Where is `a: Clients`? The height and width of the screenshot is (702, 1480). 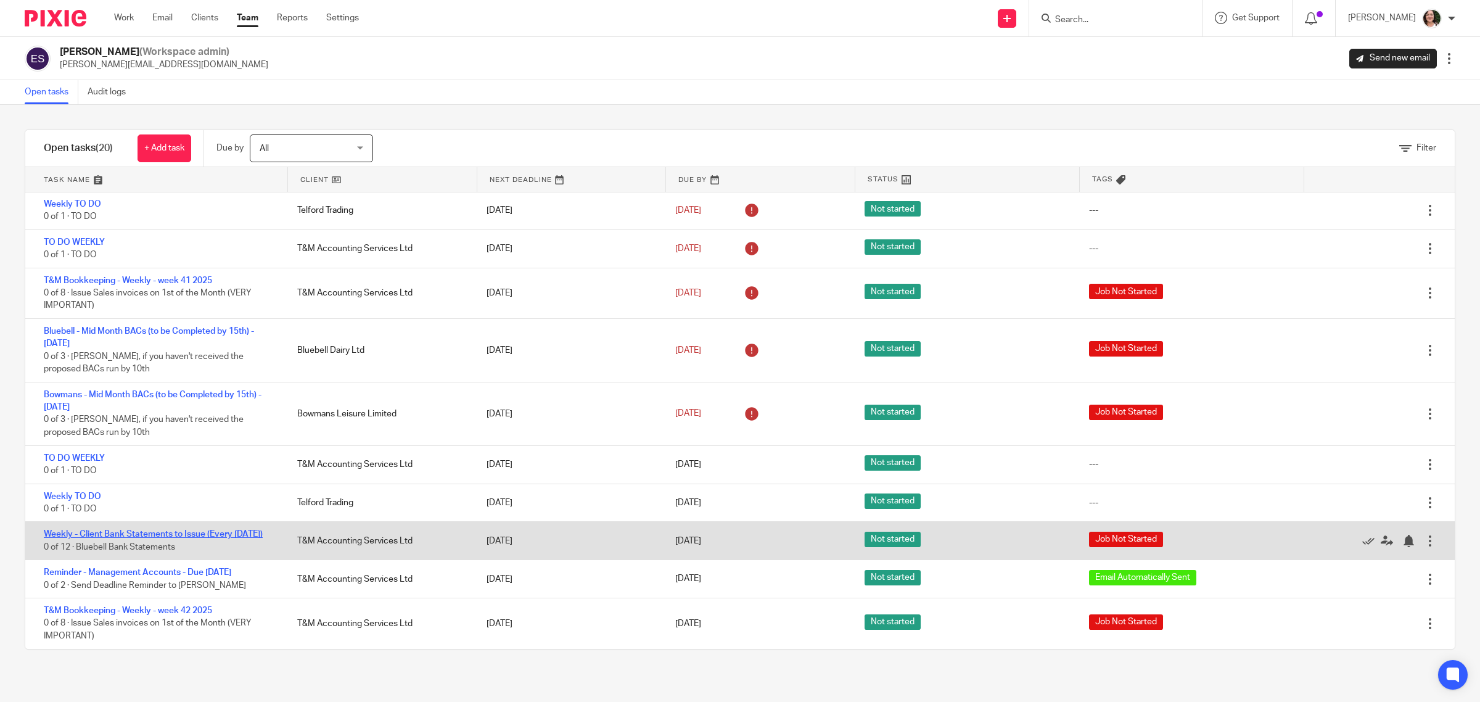 a: Clients is located at coordinates (205, 18).